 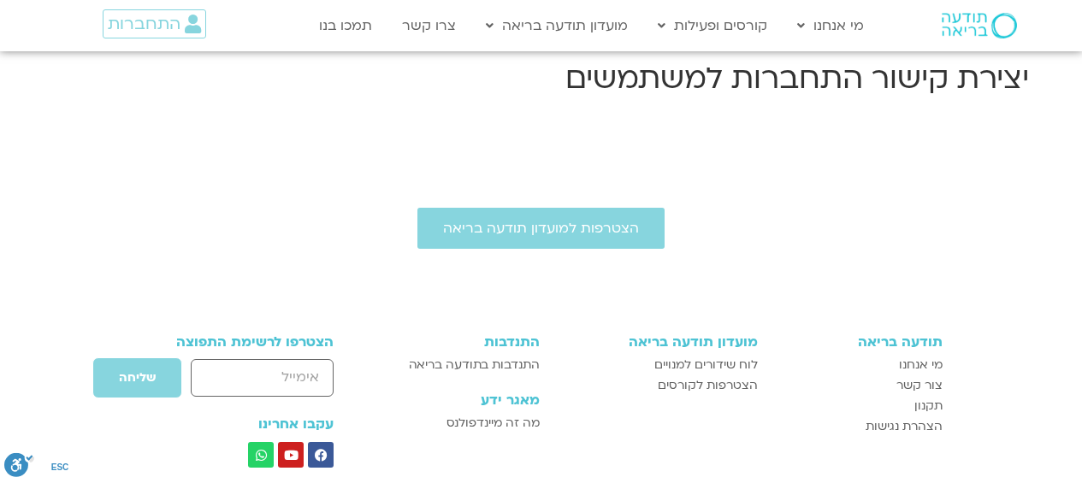 What do you see at coordinates (137, 378) in the screenshot?
I see `button: שליחה` at bounding box center [137, 378].